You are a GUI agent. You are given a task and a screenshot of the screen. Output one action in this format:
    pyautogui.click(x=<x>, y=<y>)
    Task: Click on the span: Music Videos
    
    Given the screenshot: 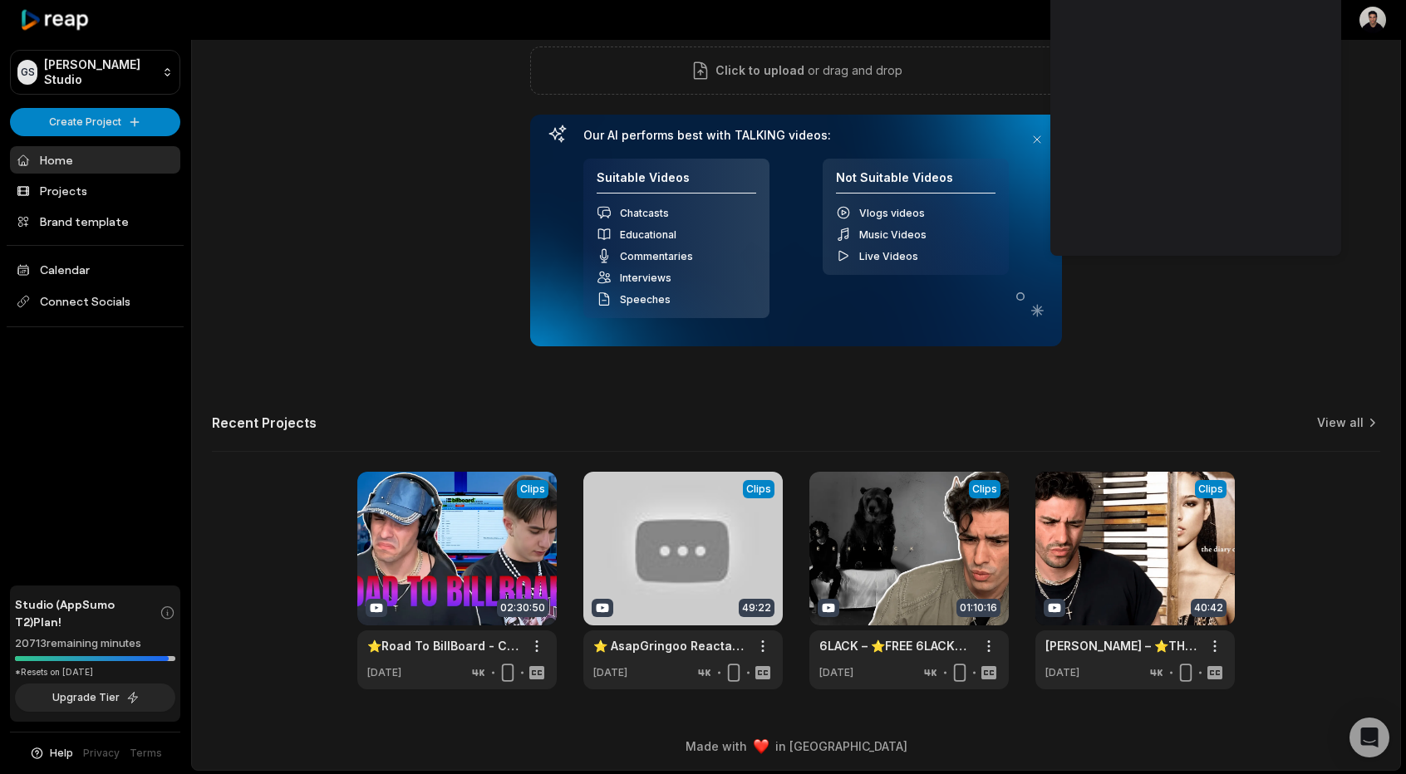 What is the action you would take?
    pyautogui.click(x=892, y=234)
    